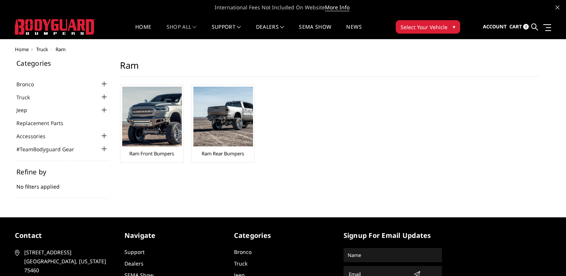 The image size is (566, 276). Describe the element at coordinates (60, 49) in the screenshot. I see `span: Ram` at that location.